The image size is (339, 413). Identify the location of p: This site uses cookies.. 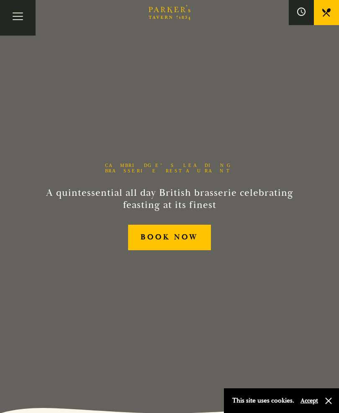
(263, 401).